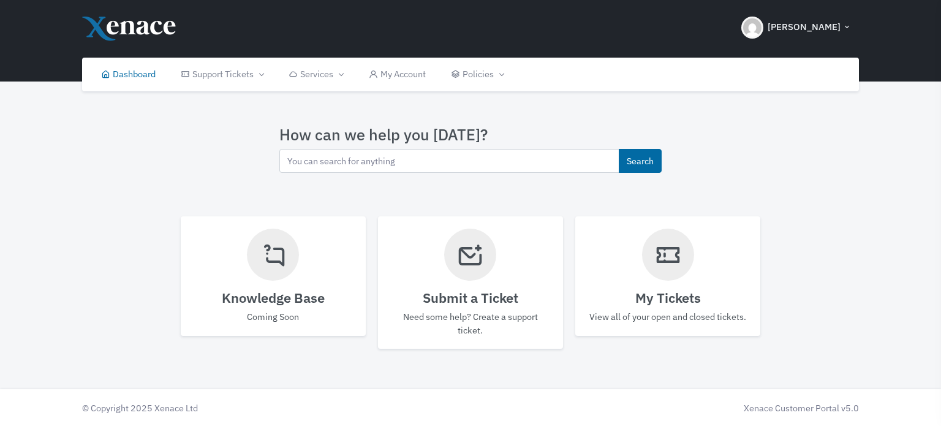 This screenshot has width=941, height=426. Describe the element at coordinates (273, 298) in the screenshot. I see `h4: Knowledge Base` at that location.